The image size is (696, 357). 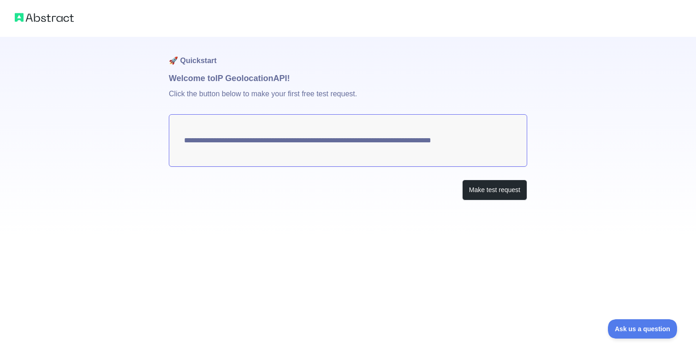 What do you see at coordinates (348, 100) in the screenshot?
I see `p: Click the button below to make your first free test request.` at bounding box center [348, 100].